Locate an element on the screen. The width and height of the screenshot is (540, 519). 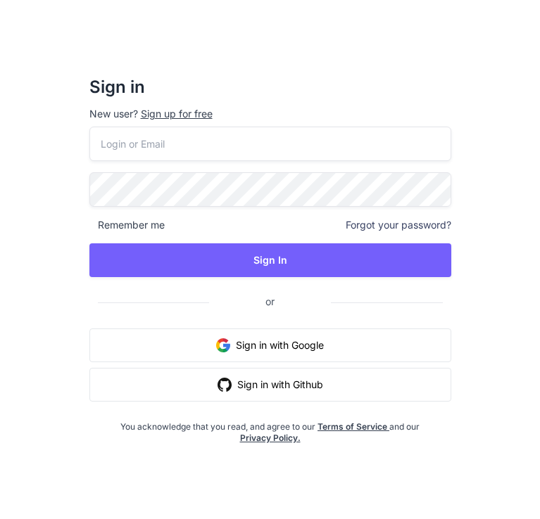
img: google is located at coordinates (223, 346).